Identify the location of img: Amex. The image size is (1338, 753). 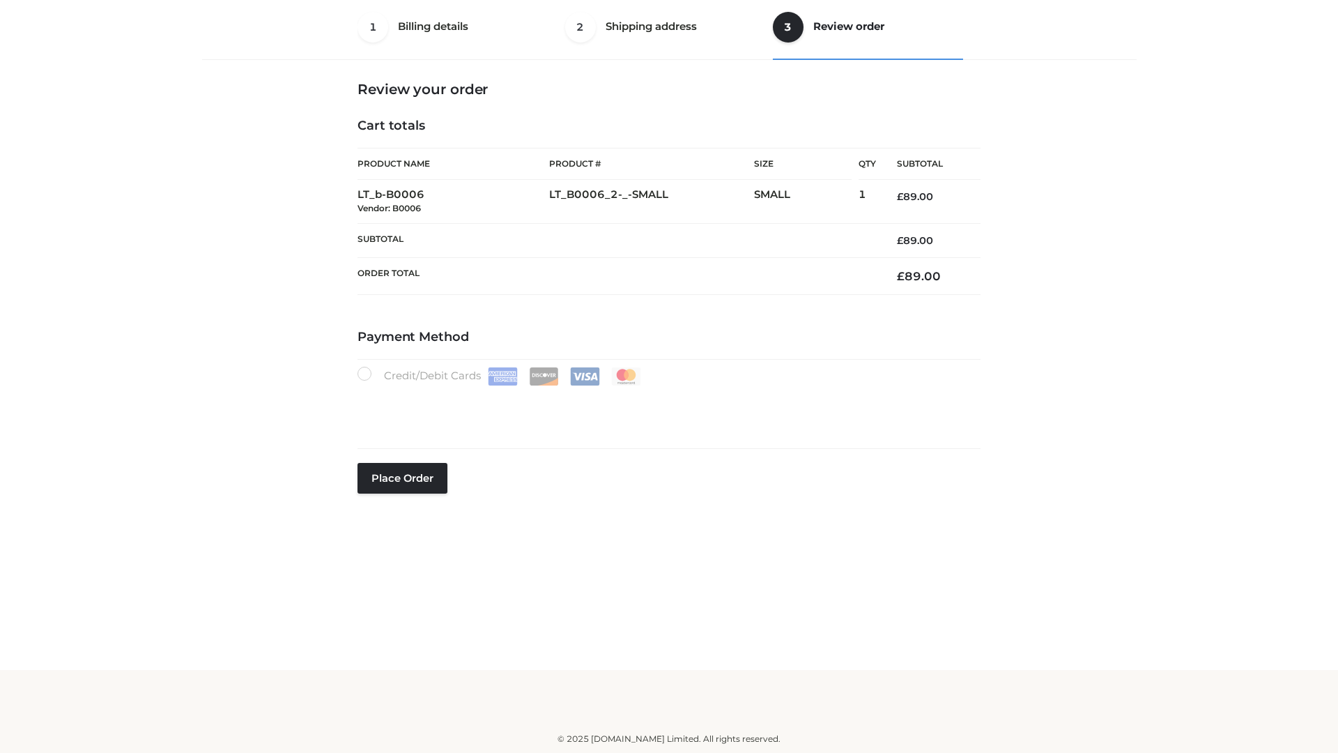
(502, 376).